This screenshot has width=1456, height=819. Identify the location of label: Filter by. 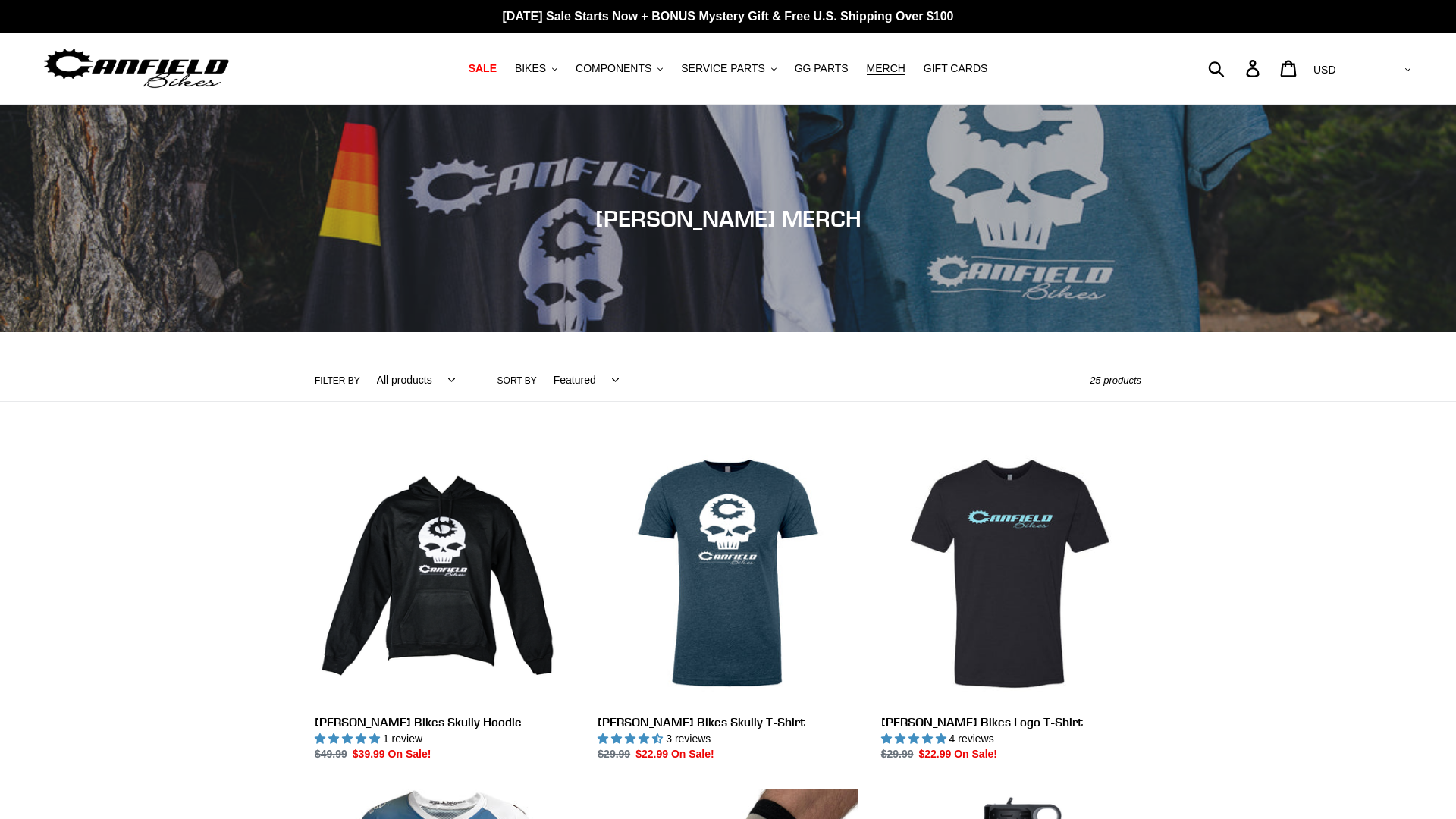
(337, 380).